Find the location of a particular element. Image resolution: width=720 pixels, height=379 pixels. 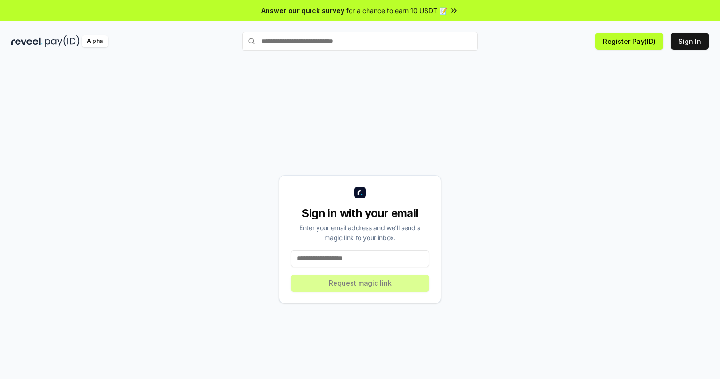

img: pay_id is located at coordinates (62, 41).